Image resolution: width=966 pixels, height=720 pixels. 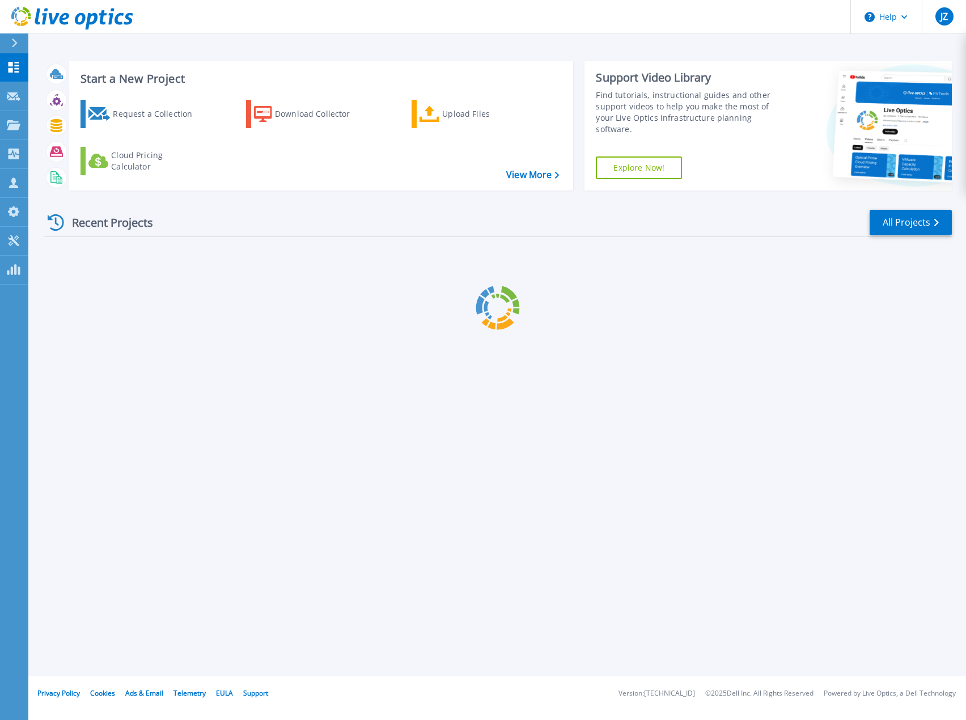 What do you see at coordinates (532, 175) in the screenshot?
I see `a: View More` at bounding box center [532, 175].